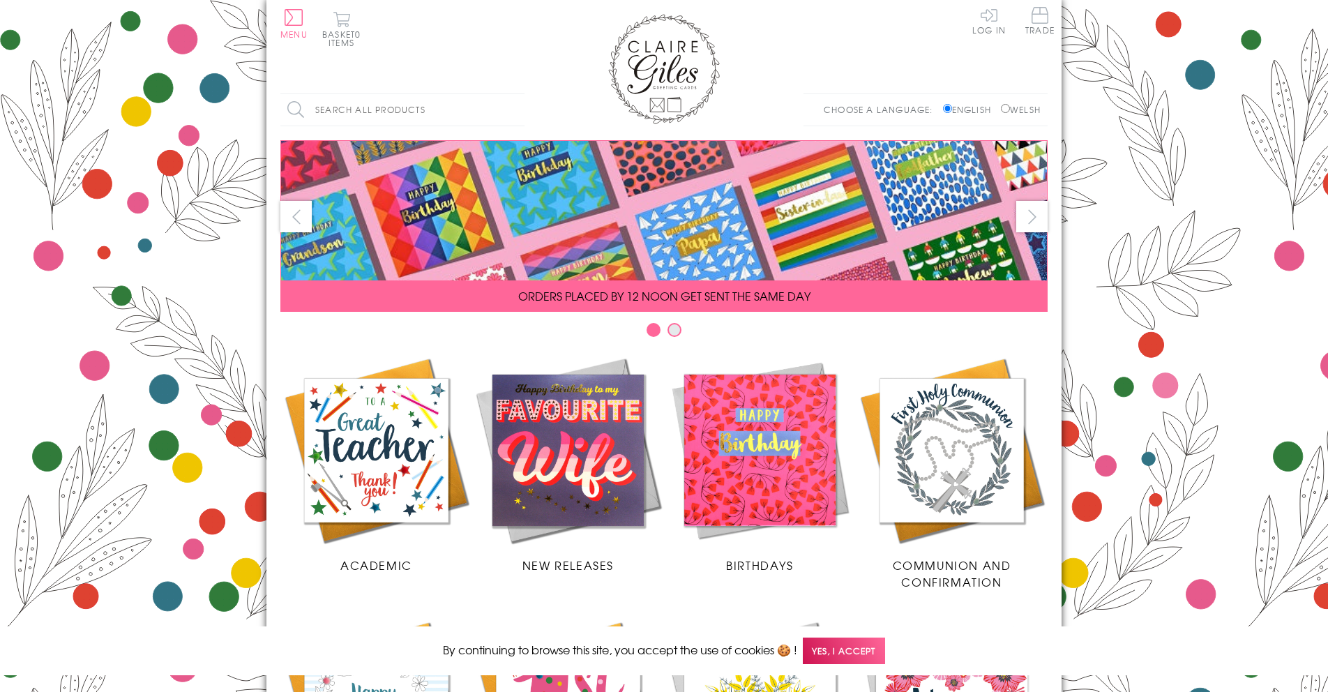 The width and height of the screenshot is (1328, 692). I want to click on input: Welsh, so click(1005, 108).